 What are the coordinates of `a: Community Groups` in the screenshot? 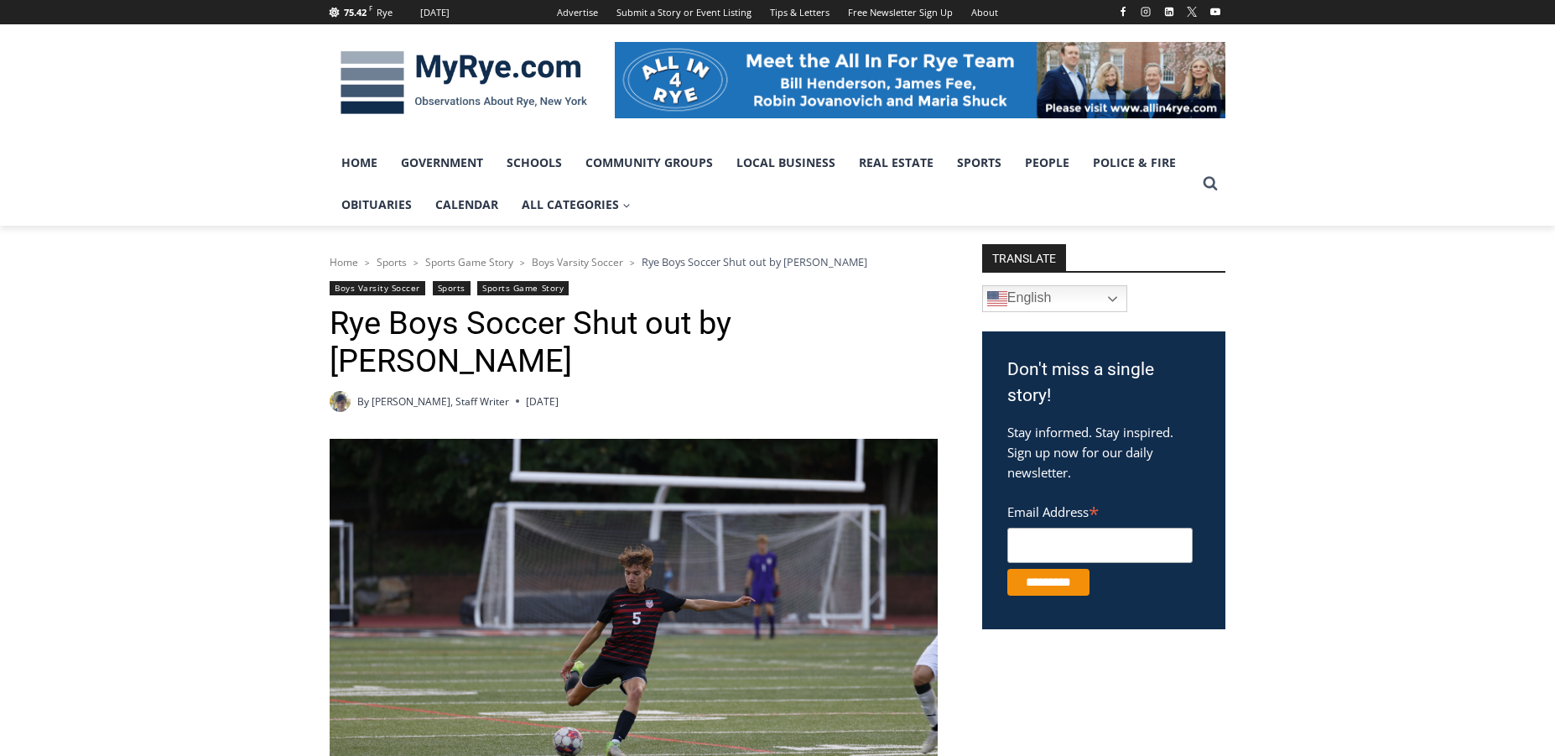 It's located at (649, 163).